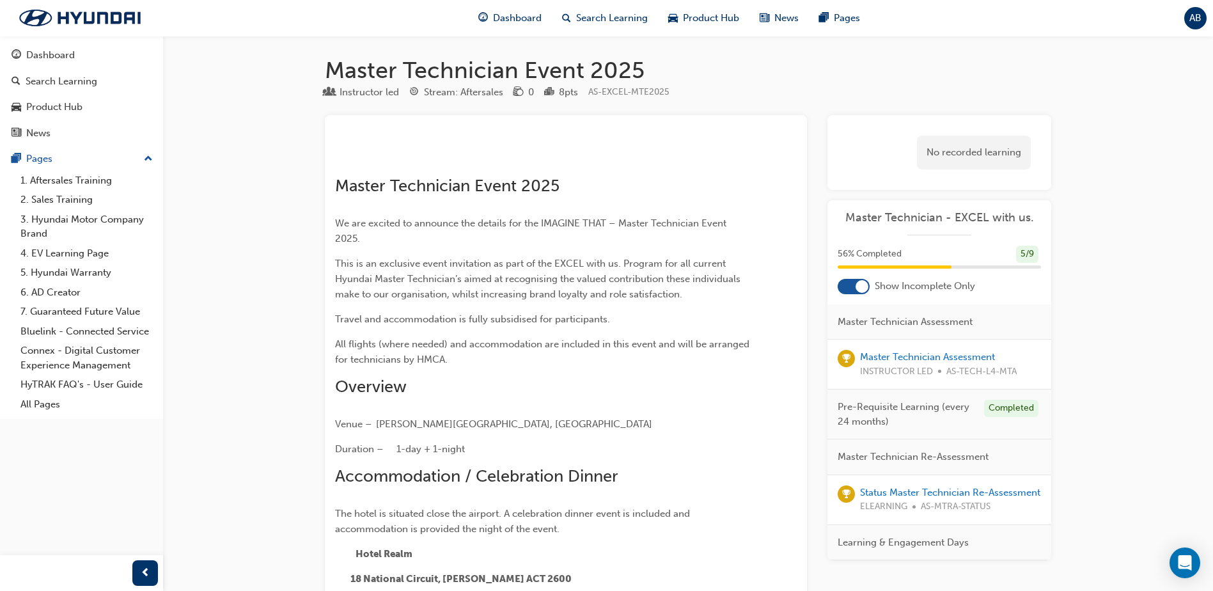 Image resolution: width=1213 pixels, height=591 pixels. I want to click on span: Travel and accommodation is fully subsidised for participants., so click(473, 319).